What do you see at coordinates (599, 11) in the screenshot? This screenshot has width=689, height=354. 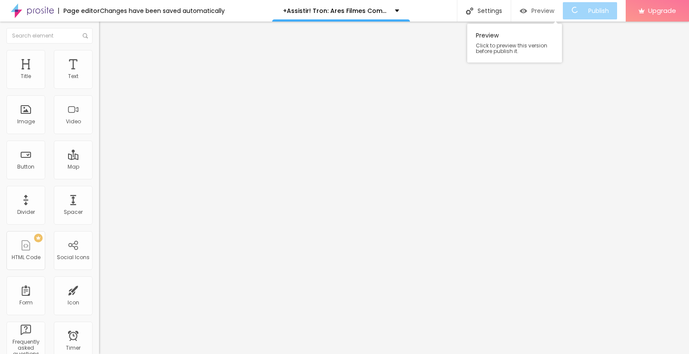 I see `span: Publish` at bounding box center [599, 11].